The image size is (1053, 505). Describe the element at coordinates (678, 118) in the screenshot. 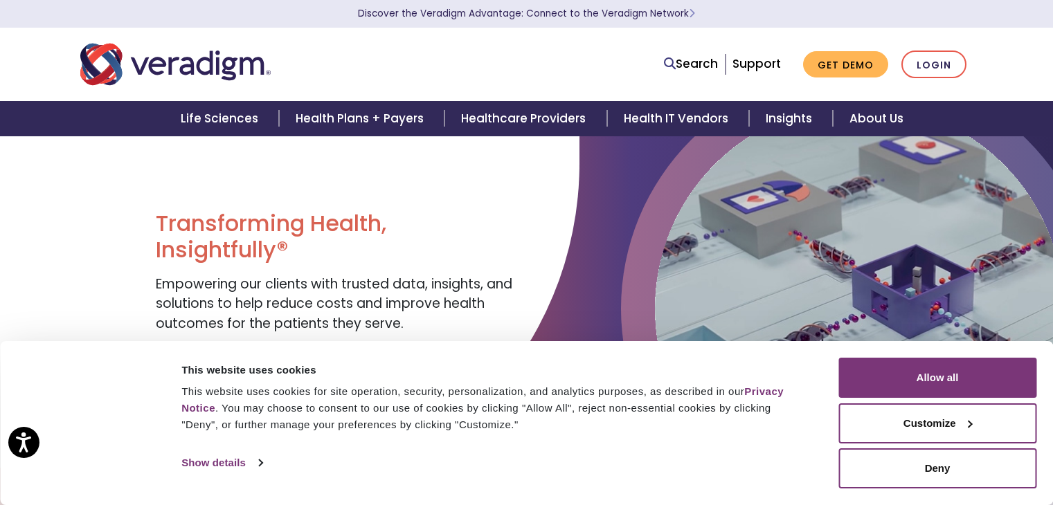

I see `a: Health IT Vendors` at that location.